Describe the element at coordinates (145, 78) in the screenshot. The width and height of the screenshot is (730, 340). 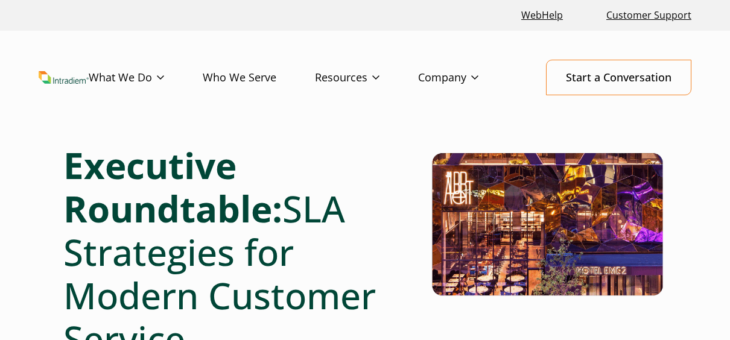
I see `a: What We Do` at that location.